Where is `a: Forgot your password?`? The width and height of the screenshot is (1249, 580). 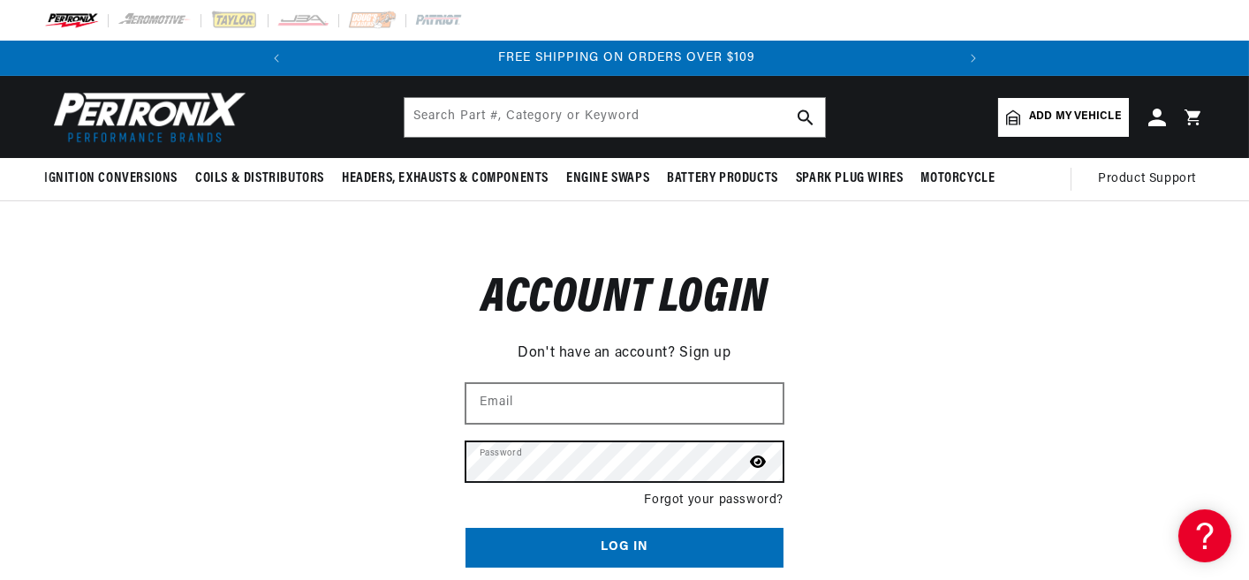
a: Forgot your password? is located at coordinates (714, 501).